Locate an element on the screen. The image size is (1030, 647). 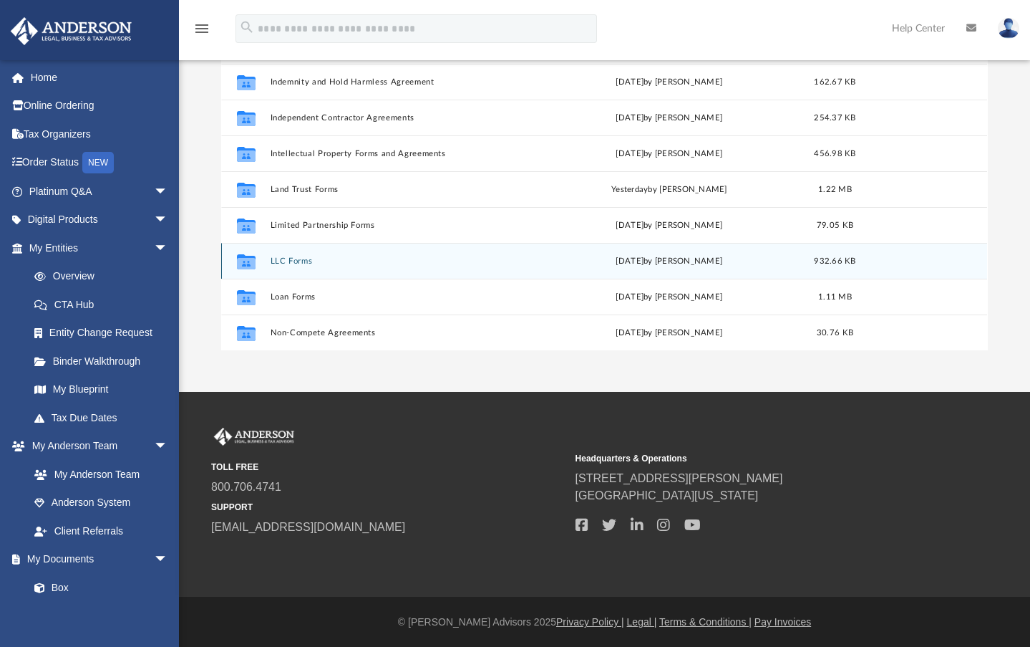
a: Online Ordering is located at coordinates (100, 106).